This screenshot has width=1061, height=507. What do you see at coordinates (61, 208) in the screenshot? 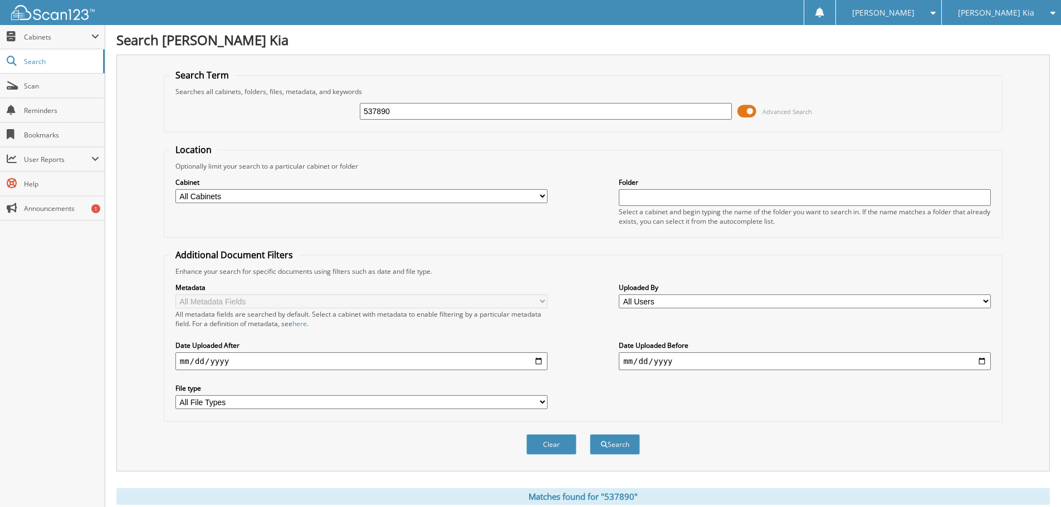
I see `span: Announcements` at bounding box center [61, 208].